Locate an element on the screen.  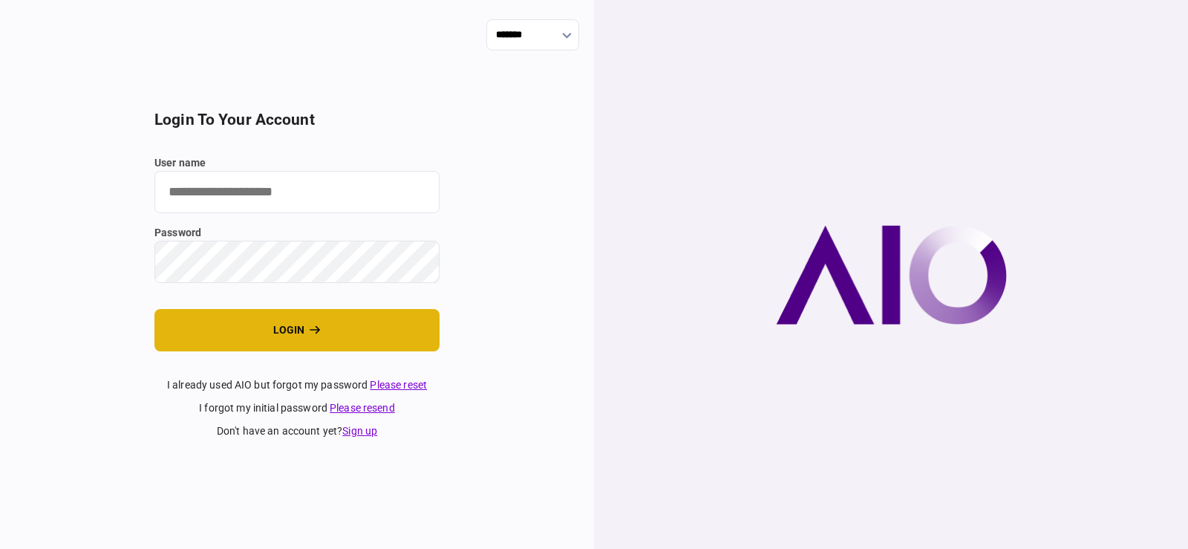
label: password is located at coordinates (297, 232).